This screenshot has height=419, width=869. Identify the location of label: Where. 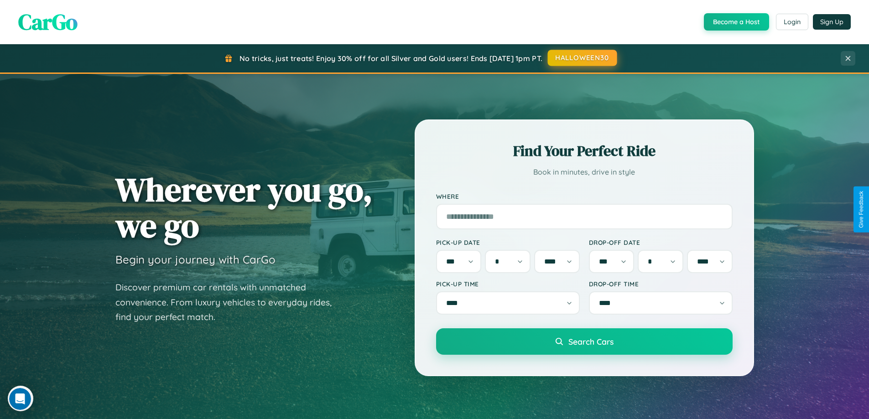
(584, 196).